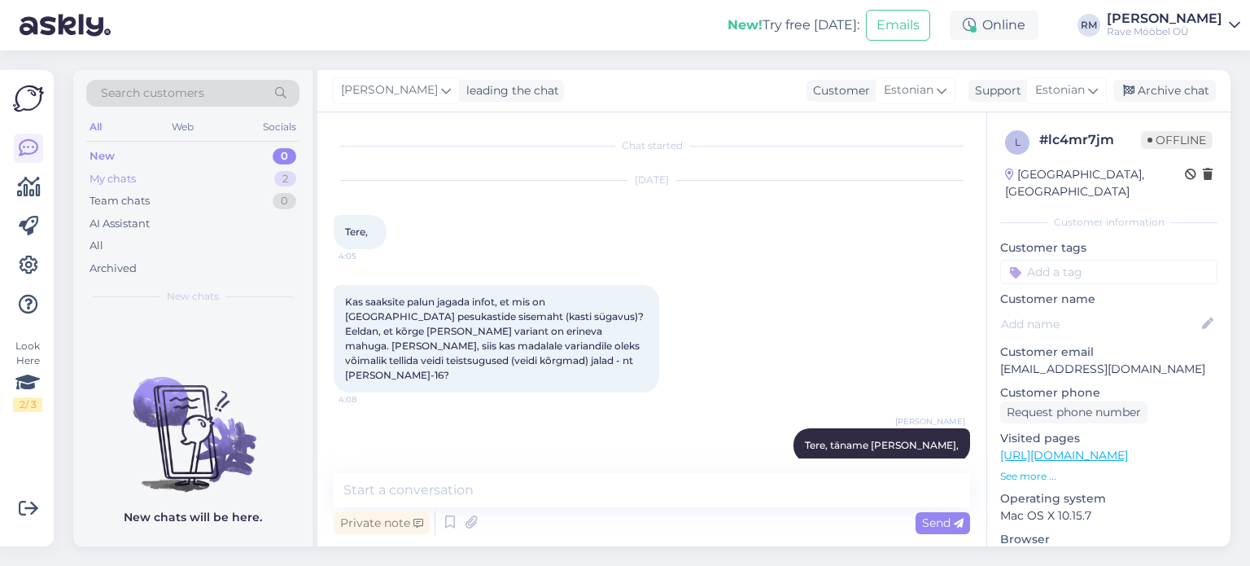 The width and height of the screenshot is (1250, 566). I want to click on b: New!, so click(745, 24).